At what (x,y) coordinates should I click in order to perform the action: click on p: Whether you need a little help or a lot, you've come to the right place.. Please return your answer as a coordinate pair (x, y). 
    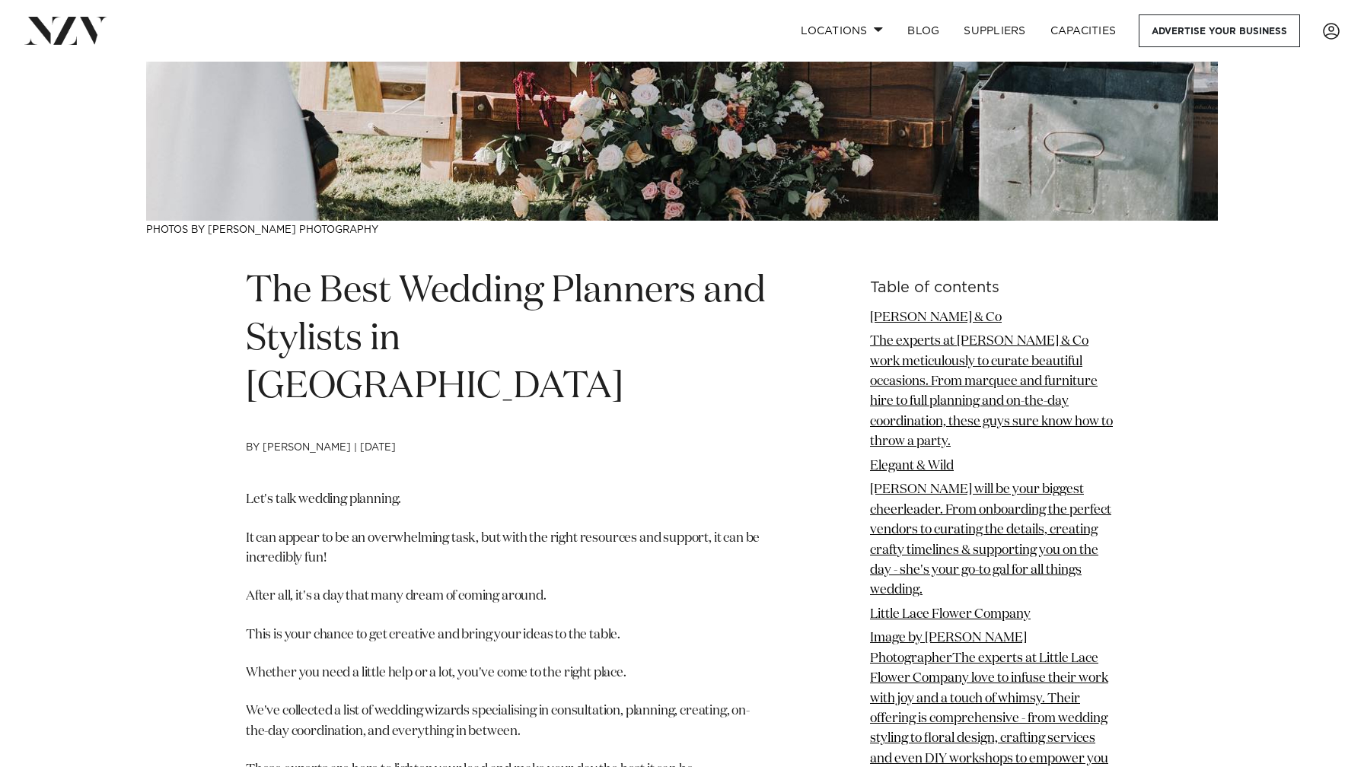
    Looking at the image, I should click on (506, 674).